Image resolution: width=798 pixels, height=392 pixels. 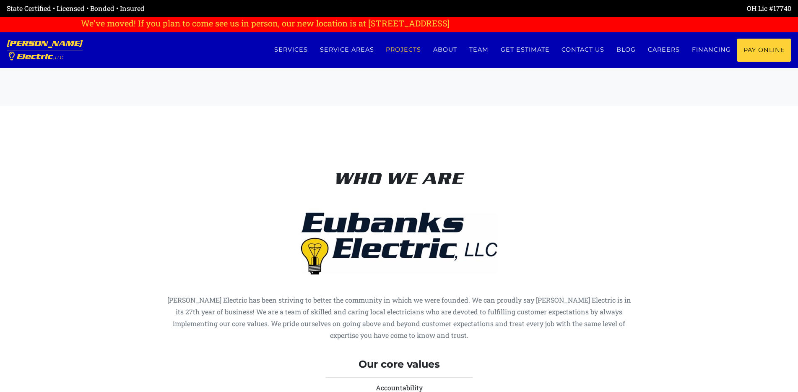 I want to click on a: Services, so click(x=291, y=49).